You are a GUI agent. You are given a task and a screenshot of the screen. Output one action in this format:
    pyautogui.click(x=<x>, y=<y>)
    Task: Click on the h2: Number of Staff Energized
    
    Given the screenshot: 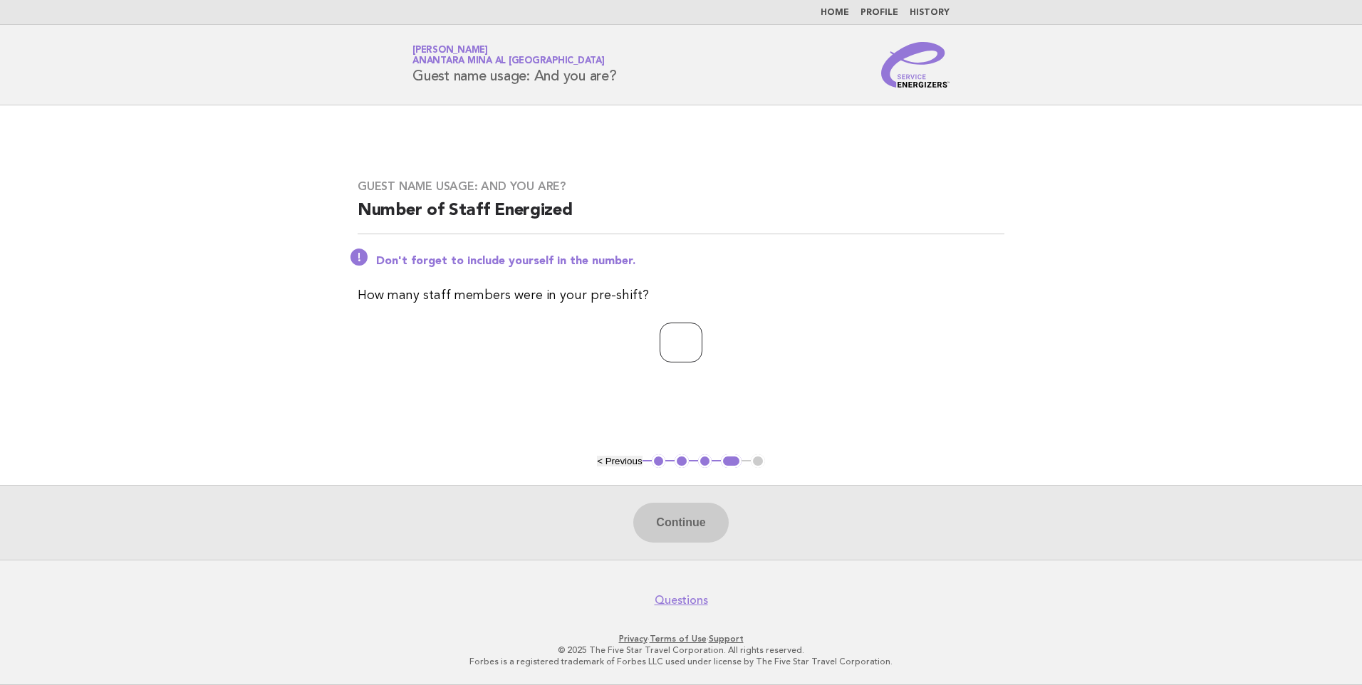 What is the action you would take?
    pyautogui.click(x=681, y=217)
    